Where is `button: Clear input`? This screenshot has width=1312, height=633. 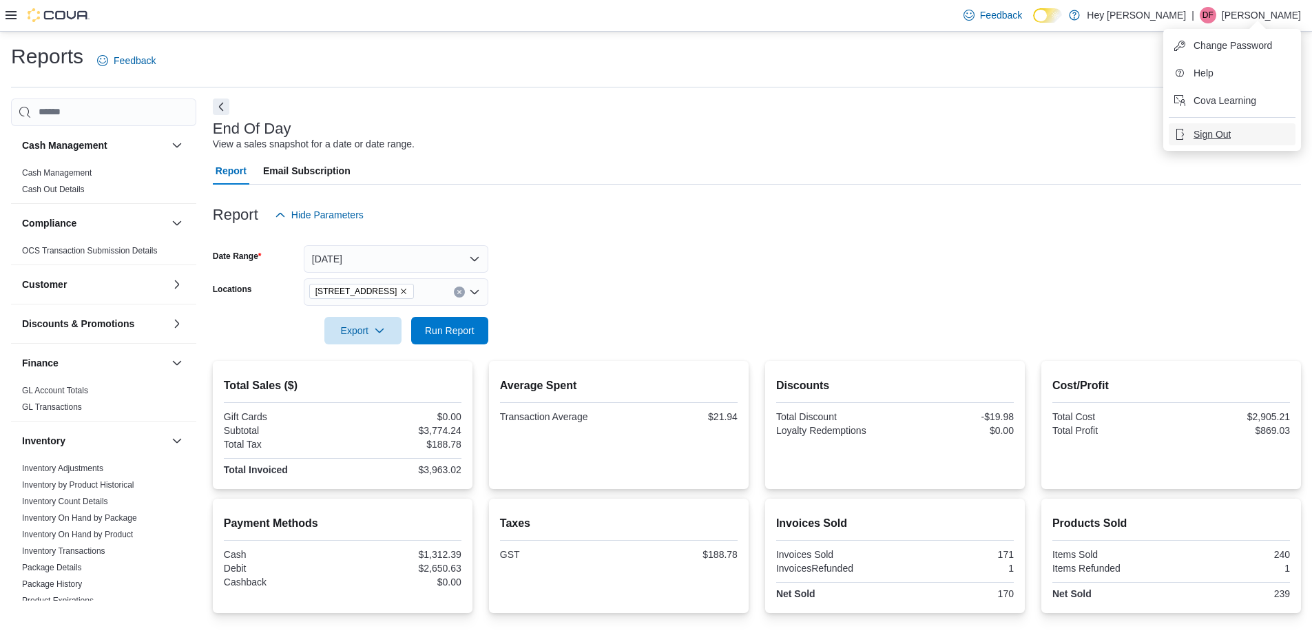
button: Clear input is located at coordinates (459, 292).